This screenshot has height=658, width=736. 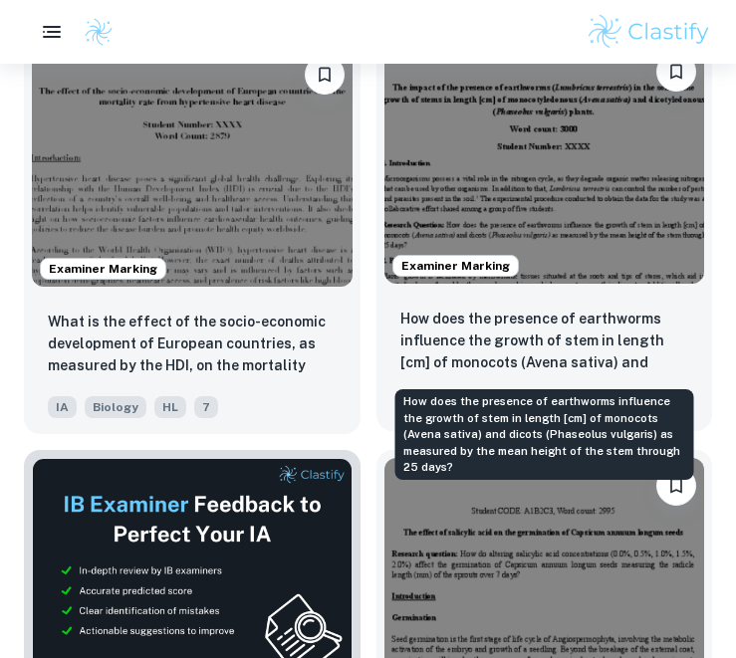 What do you see at coordinates (545, 434) in the screenshot?
I see `div: How does the presence of earthworms influence the growth of stem in length [cm] of monocots (Aven...` at bounding box center [545, 434].